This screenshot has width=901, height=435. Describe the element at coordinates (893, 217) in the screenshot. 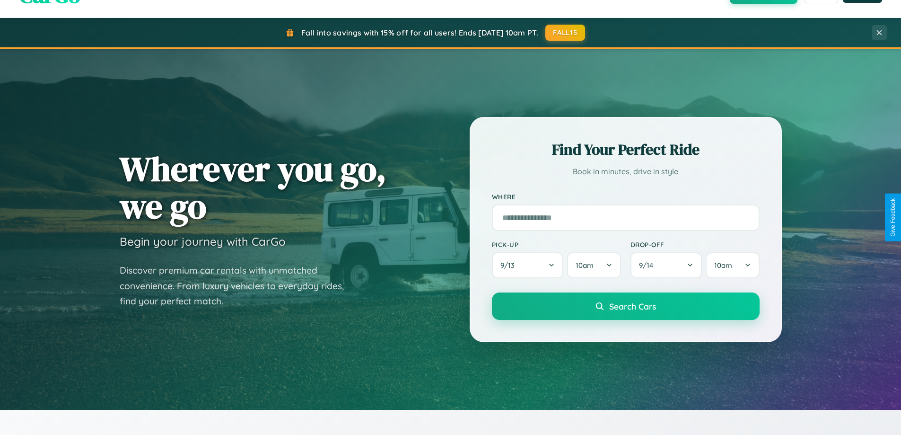

I see `div: Give Feedback` at that location.